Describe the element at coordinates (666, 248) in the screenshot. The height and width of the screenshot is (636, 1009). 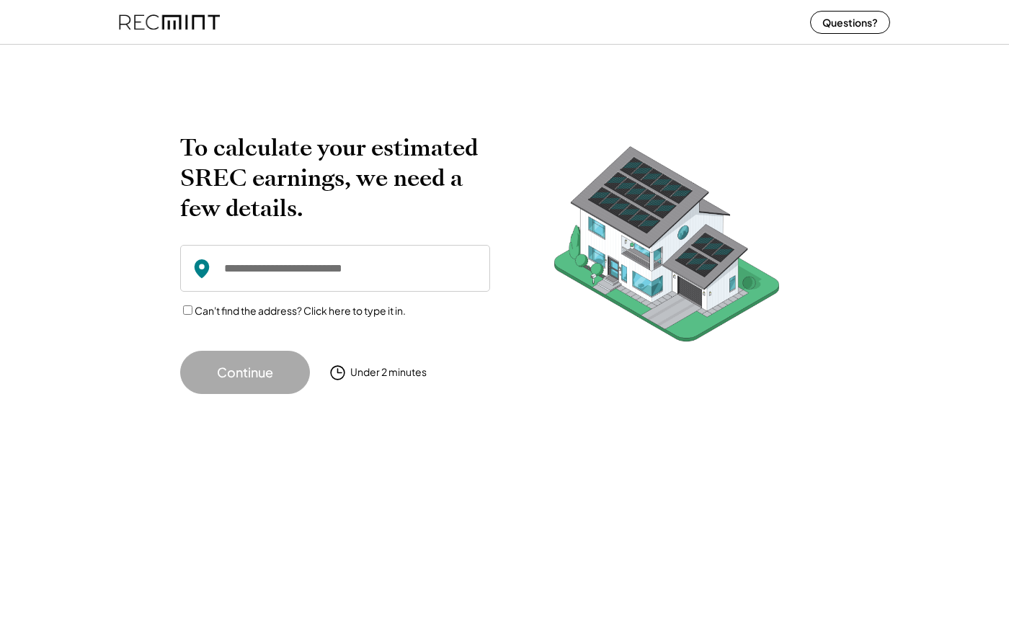
I see `img: RecMintArtboard%207.png` at that location.